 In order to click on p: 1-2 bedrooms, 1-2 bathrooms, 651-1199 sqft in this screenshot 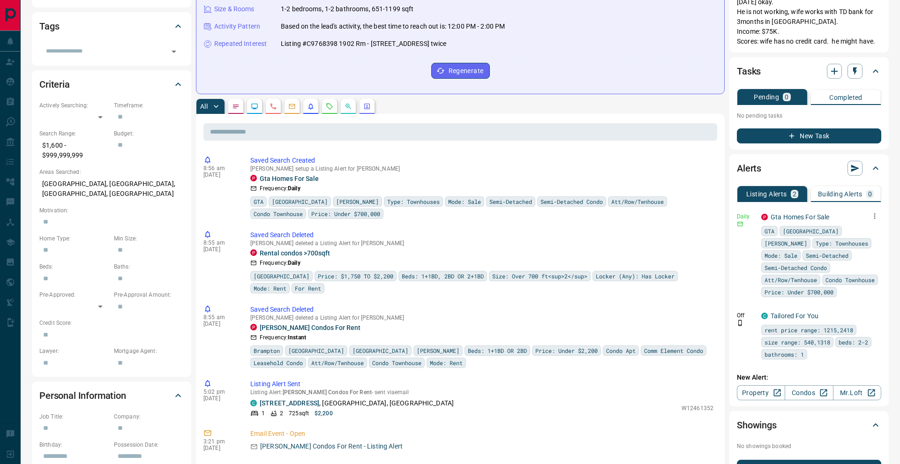, I will do `click(347, 9)`.